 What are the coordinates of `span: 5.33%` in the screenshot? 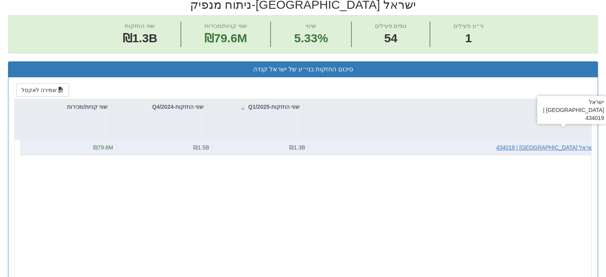 It's located at (311, 38).